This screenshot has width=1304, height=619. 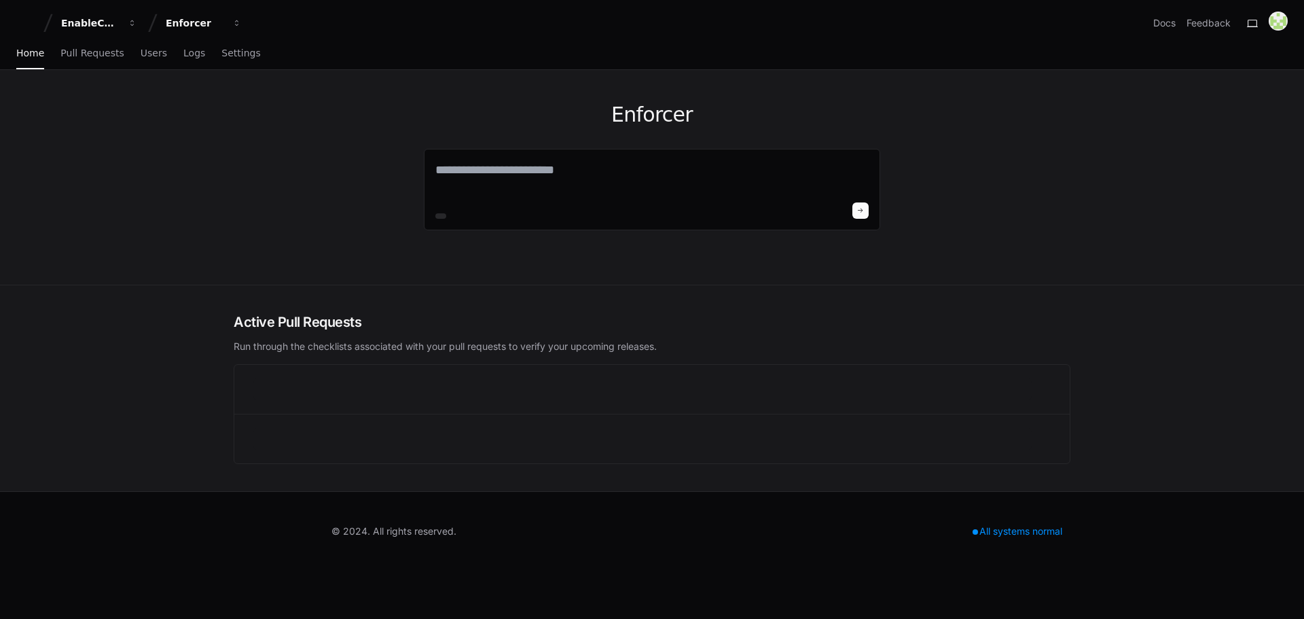 I want to click on div: Enforcer, so click(x=195, y=23).